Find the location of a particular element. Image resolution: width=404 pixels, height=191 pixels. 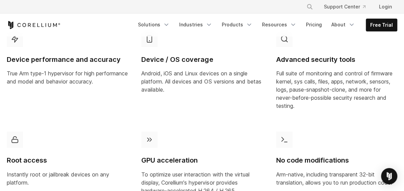

a: Corellium Home is located at coordinates (33, 25).